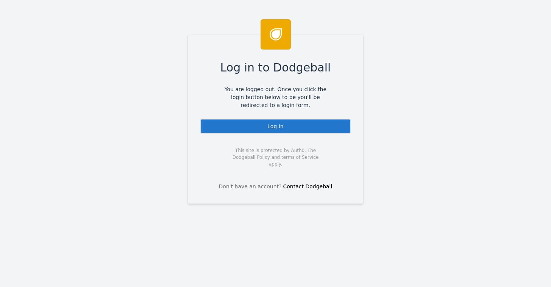  Describe the element at coordinates (250, 187) in the screenshot. I see `span: Don't have an account?` at that location.